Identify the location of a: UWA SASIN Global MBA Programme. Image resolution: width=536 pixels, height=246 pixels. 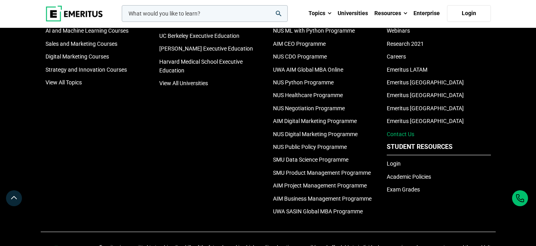
(317, 212).